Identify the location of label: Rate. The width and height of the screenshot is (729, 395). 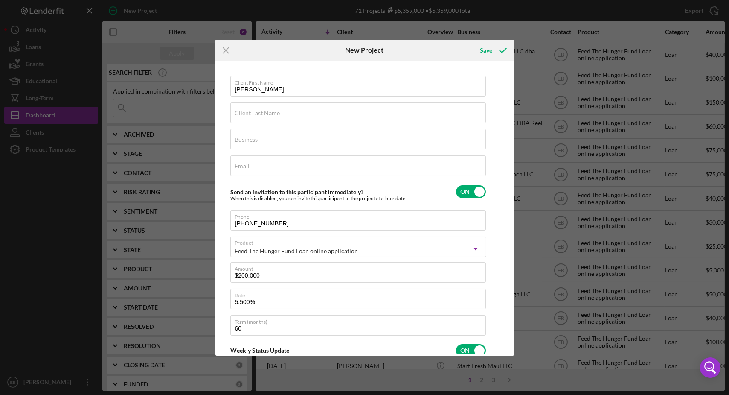
(361, 294).